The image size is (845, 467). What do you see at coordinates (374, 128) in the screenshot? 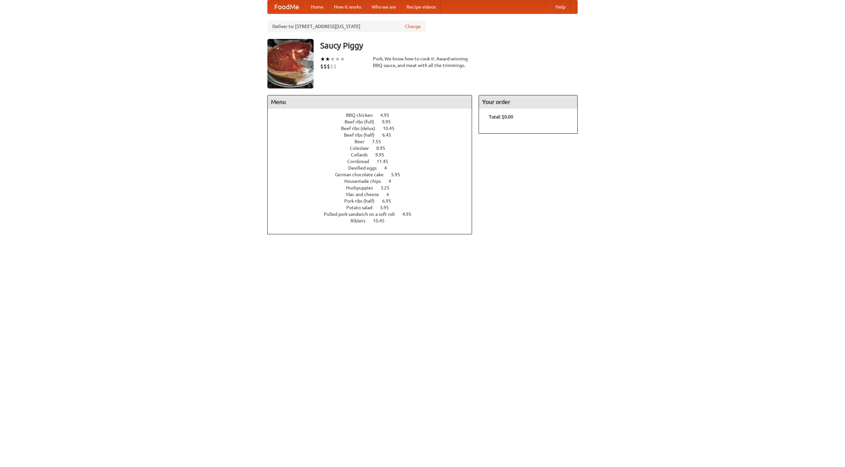
I see `a: Beef ribs (delux) 10.45` at bounding box center [374, 128].